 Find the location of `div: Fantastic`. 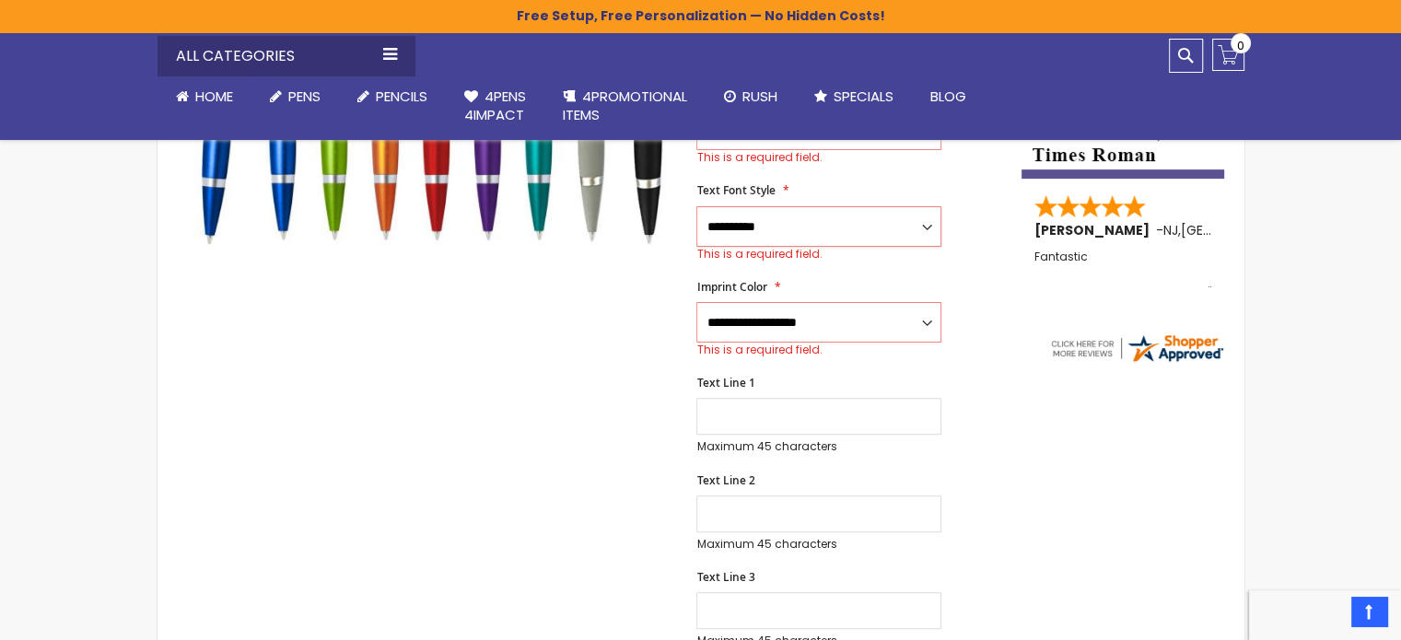

div: Fantastic is located at coordinates (1124, 270).